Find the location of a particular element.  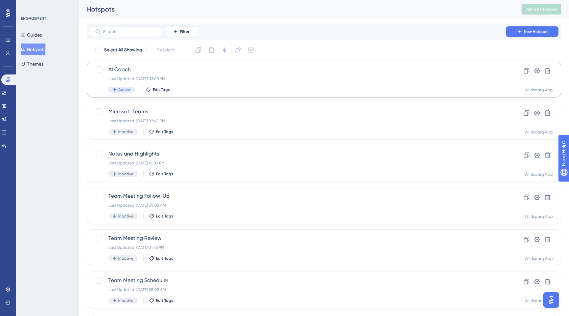

span: Need Help? is located at coordinates (28, 6).